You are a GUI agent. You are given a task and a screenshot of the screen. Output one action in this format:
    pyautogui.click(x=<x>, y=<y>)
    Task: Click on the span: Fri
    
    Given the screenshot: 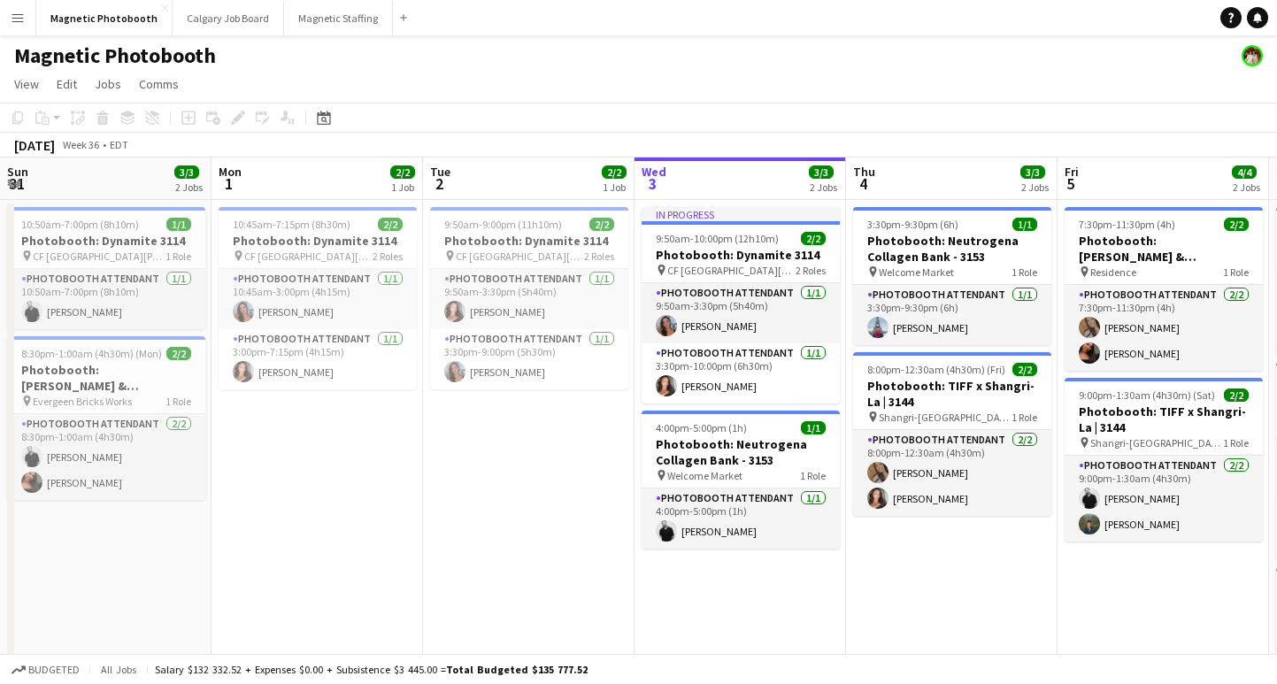 What is the action you would take?
    pyautogui.click(x=1071, y=172)
    